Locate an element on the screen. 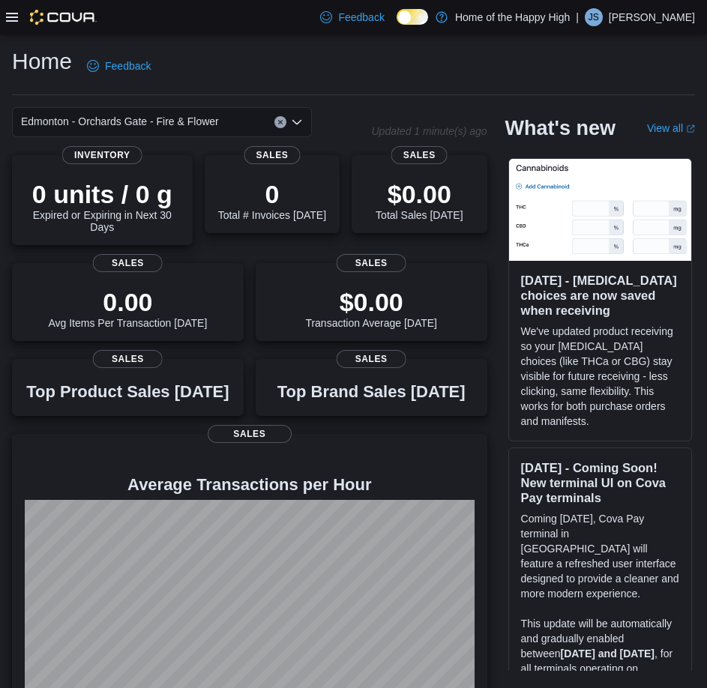 Image resolution: width=707 pixels, height=688 pixels. span: Edmonton - Orchards Gate - Fire & Flower is located at coordinates (120, 121).